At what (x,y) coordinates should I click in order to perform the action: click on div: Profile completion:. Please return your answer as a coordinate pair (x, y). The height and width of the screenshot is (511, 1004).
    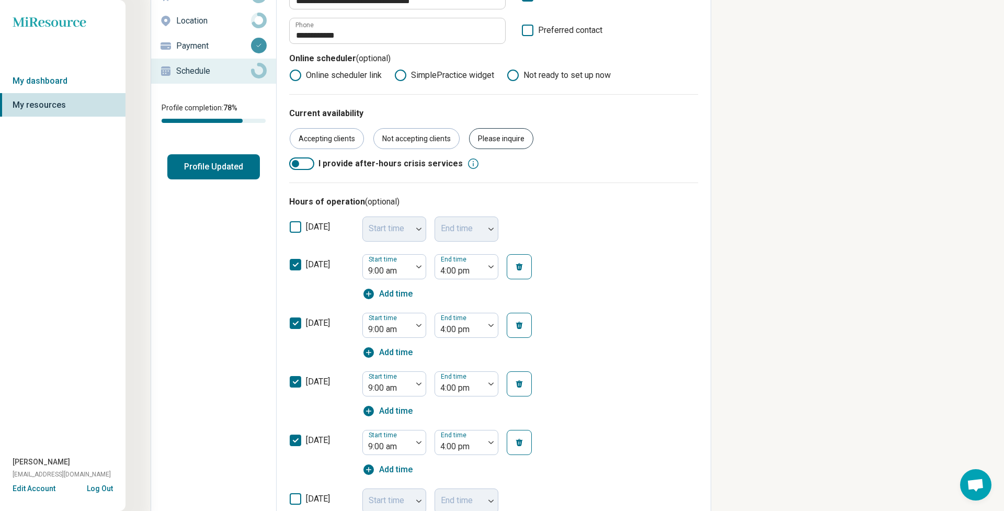
    Looking at the image, I should click on (213, 112).